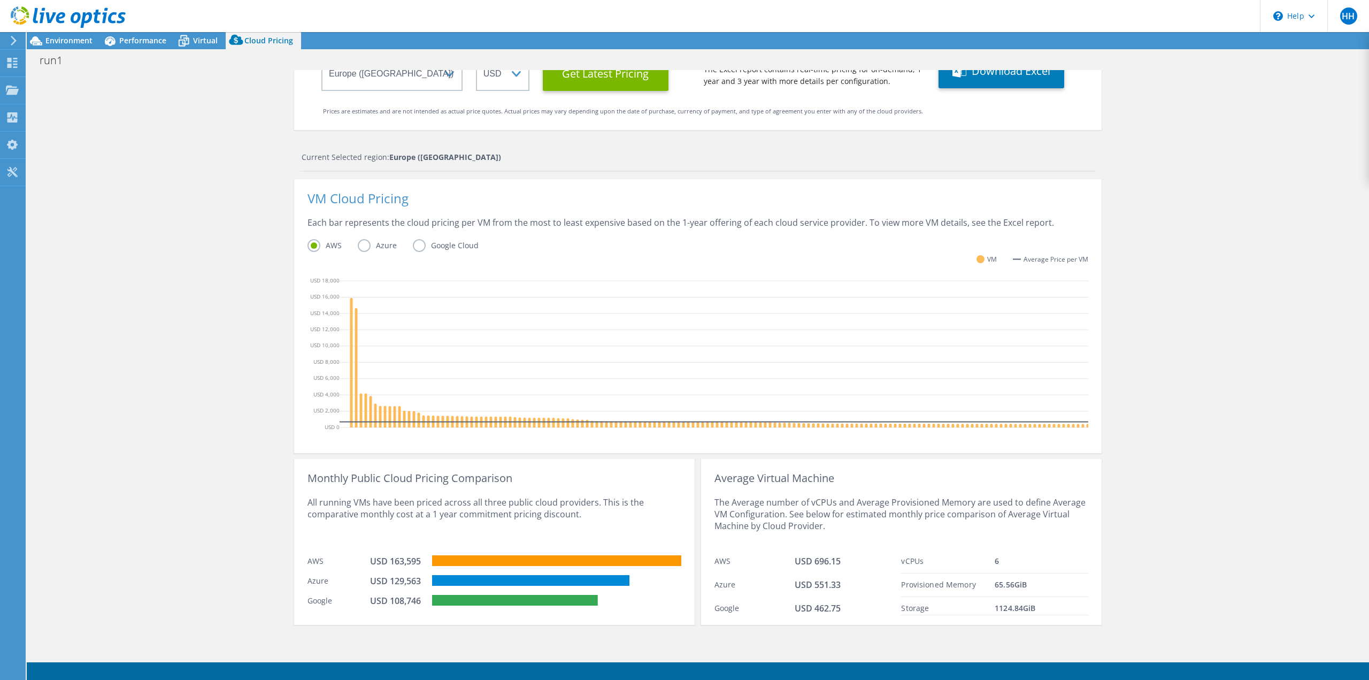 The height and width of the screenshot is (680, 1369). Describe the element at coordinates (722, 560) in the screenshot. I see `span: AWS` at that location.